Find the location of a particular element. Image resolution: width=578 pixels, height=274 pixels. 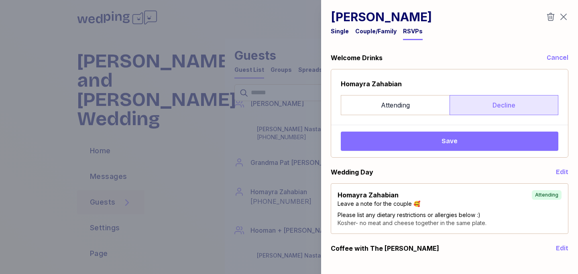

span: Cancel is located at coordinates (557, 58).